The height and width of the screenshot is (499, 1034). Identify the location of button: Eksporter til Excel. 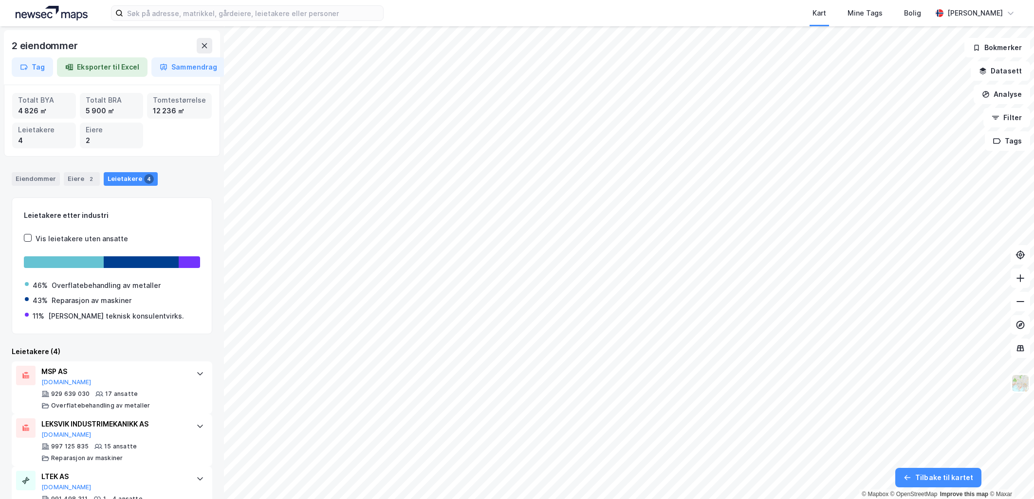
(102, 67).